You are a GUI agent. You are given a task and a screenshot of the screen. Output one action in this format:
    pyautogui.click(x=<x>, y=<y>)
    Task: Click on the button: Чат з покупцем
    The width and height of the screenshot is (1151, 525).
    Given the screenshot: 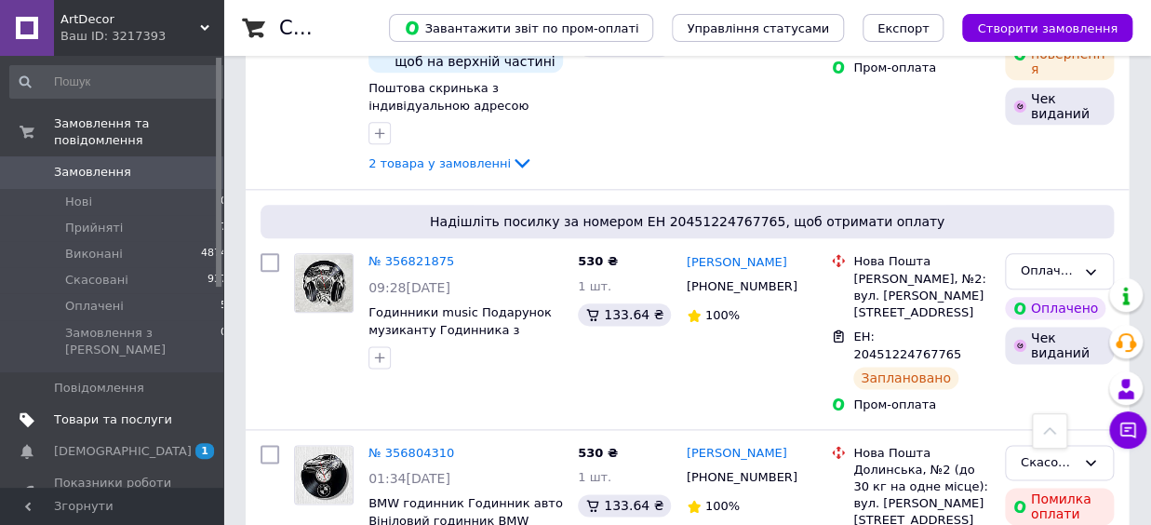 What is the action you would take?
    pyautogui.click(x=1128, y=430)
    